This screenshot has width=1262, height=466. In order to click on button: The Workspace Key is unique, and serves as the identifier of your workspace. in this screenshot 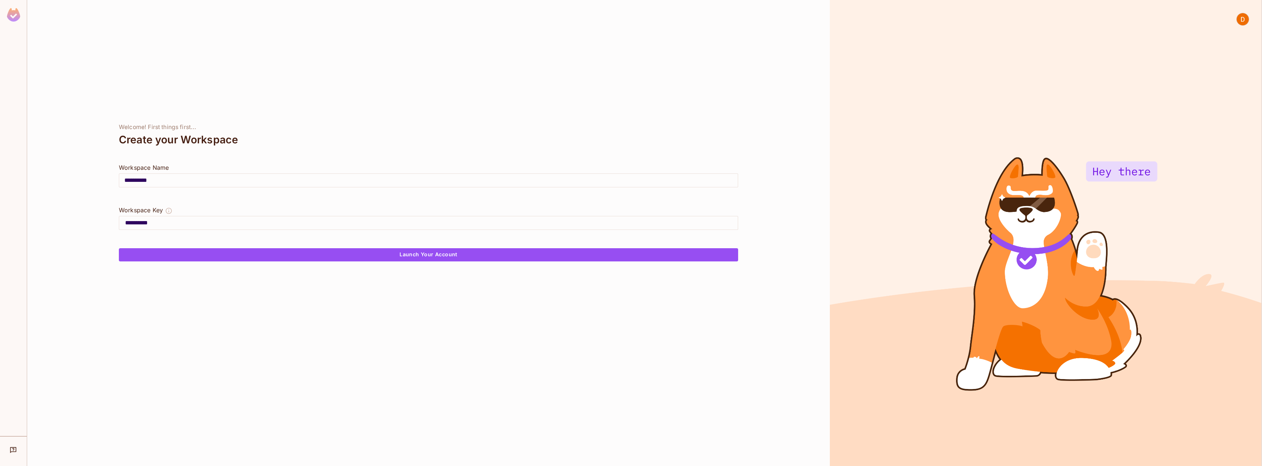, I will do `click(169, 211)`.